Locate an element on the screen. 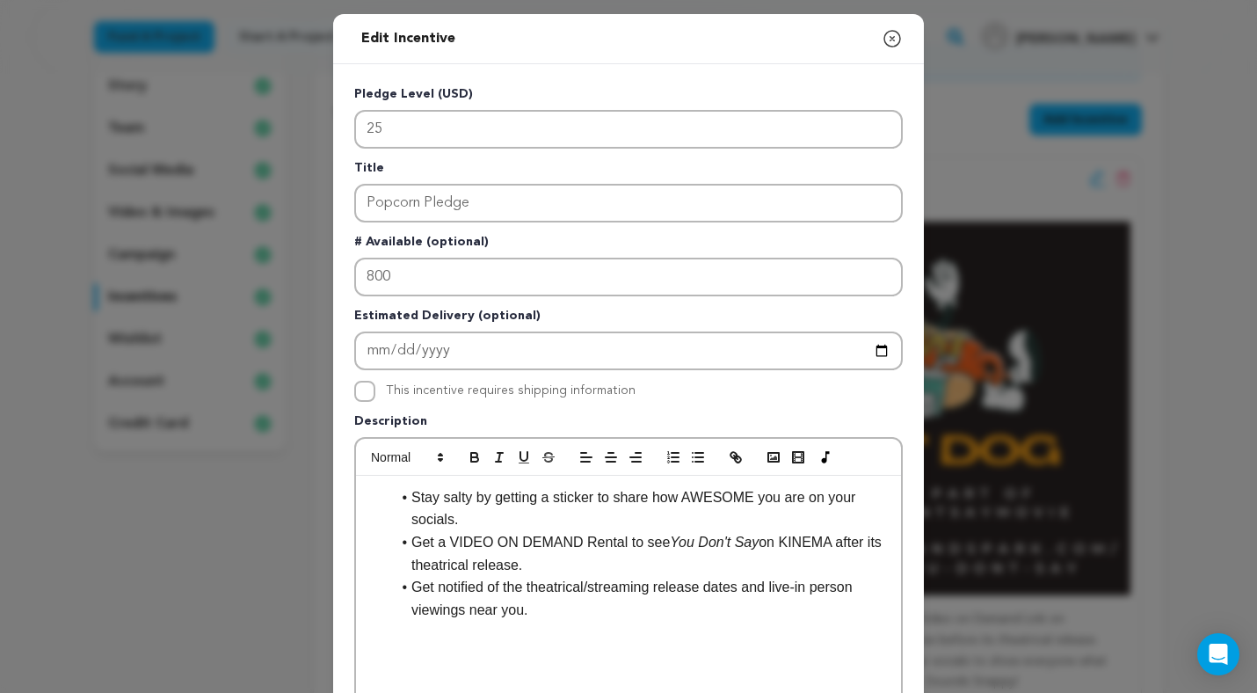 The image size is (1257, 693). input: Enter number available is located at coordinates (628, 277).